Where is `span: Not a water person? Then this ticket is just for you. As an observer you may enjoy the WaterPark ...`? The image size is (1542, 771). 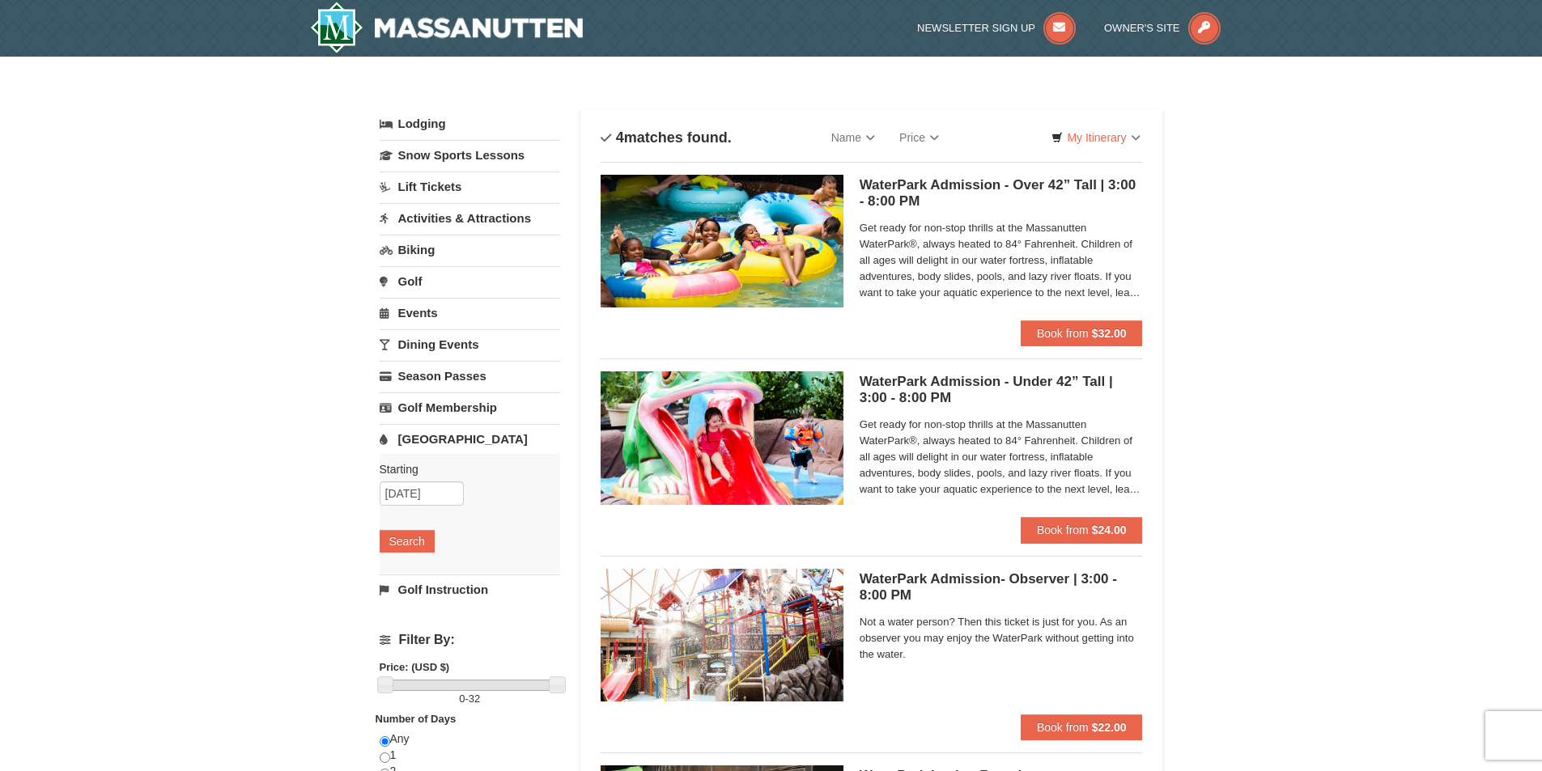 span: Not a water person? Then this ticket is just for you. As an observer you may enjoy the WaterPark ... is located at coordinates (1001, 638).